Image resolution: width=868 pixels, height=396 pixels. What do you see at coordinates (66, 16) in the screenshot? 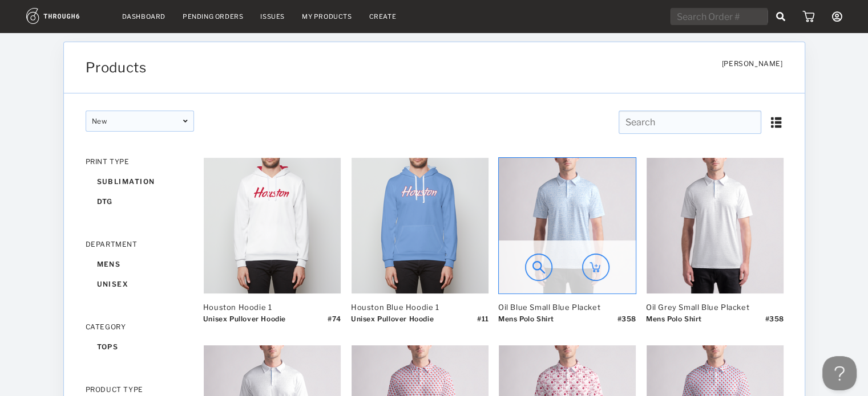
I see `img: logo.1c10ca64.svg` at bounding box center [66, 16].